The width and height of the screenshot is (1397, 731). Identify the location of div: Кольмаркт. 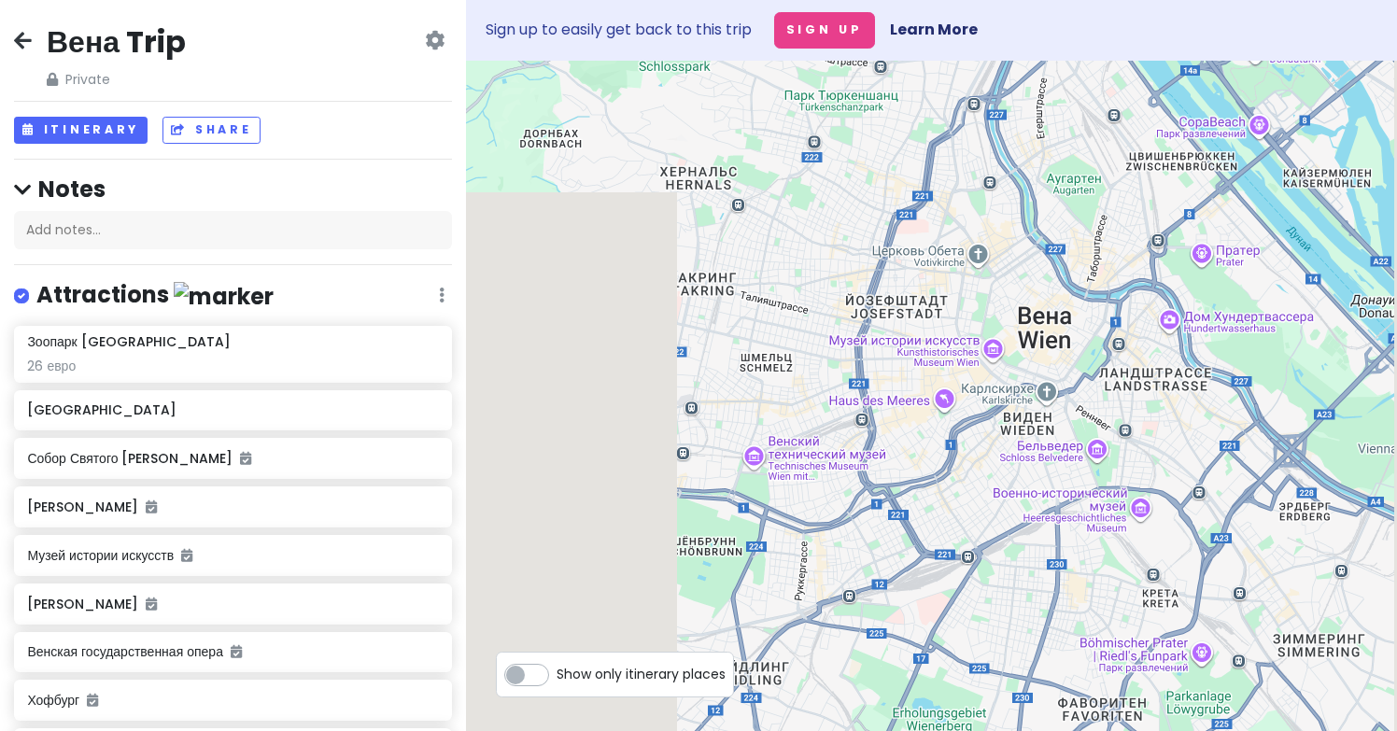
(1028, 300).